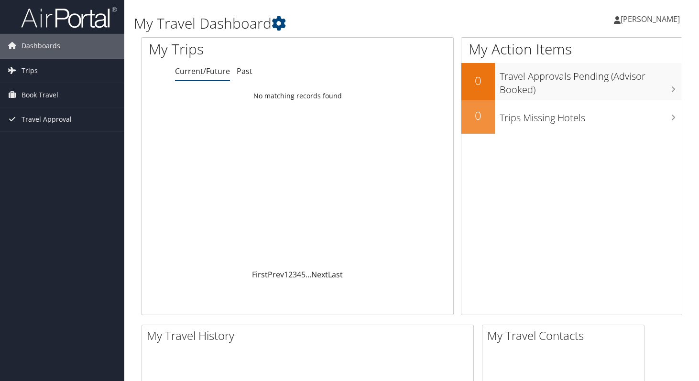 The height and width of the screenshot is (381, 699). I want to click on img: airportal-logo.png, so click(69, 17).